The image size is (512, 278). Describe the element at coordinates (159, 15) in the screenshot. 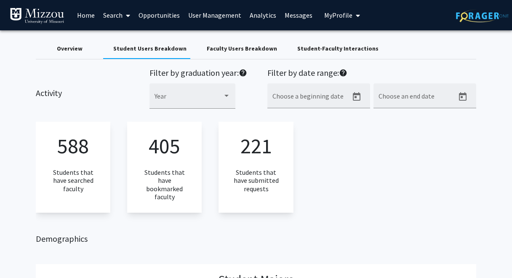

I see `a: Opportunities` at that location.